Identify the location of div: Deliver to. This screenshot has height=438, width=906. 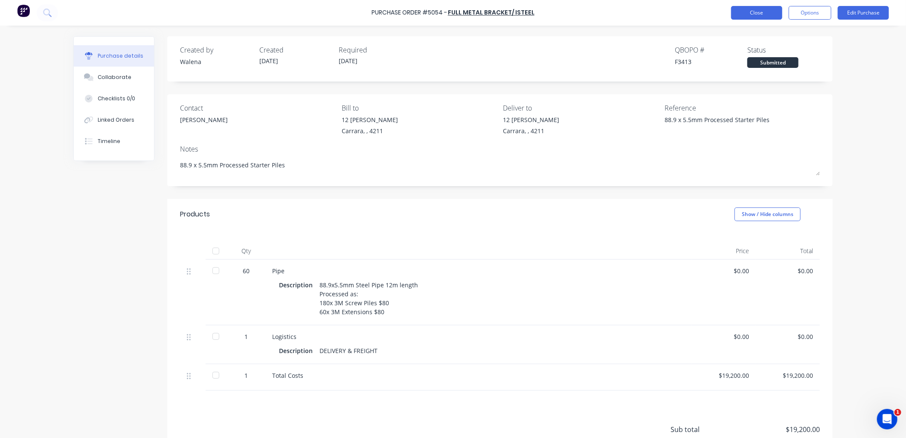
(581, 108).